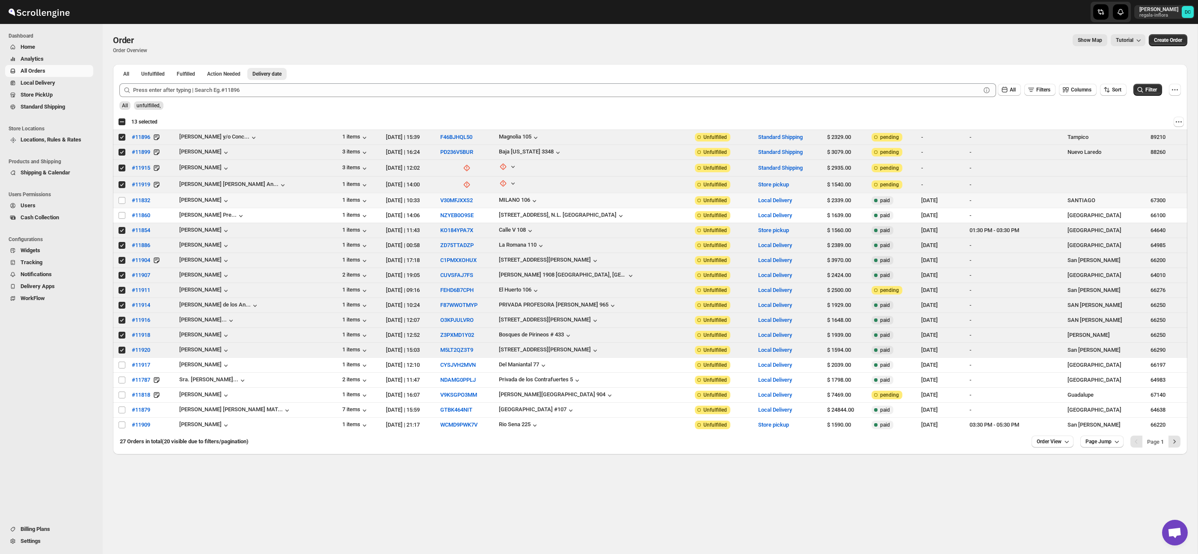 This screenshot has width=1198, height=554. What do you see at coordinates (141, 201) in the screenshot?
I see `span: #11832` at bounding box center [141, 201].